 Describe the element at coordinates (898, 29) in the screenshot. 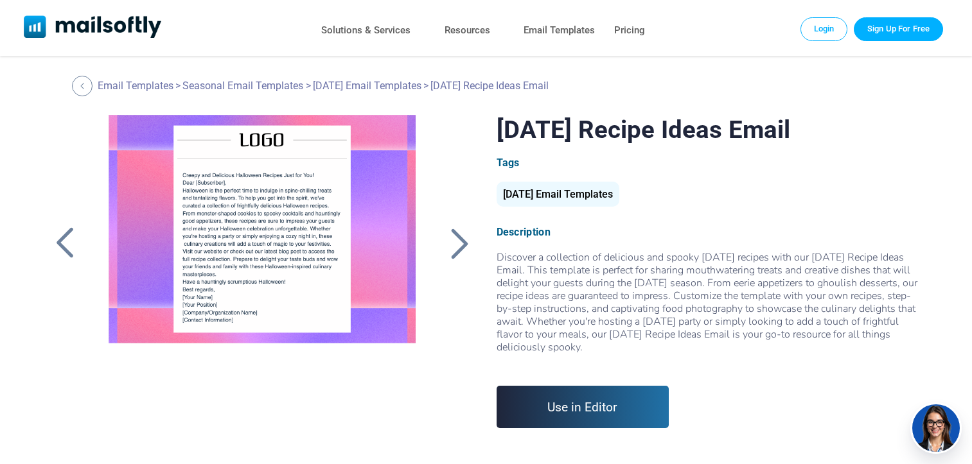

I see `a: Trial` at that location.